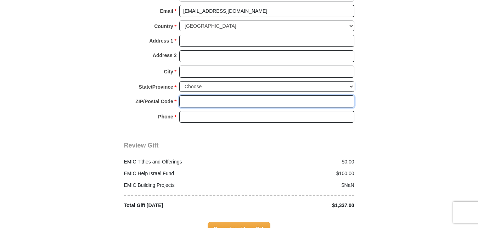  What do you see at coordinates (165, 55) in the screenshot?
I see `strong: Address 2` at bounding box center [165, 55].